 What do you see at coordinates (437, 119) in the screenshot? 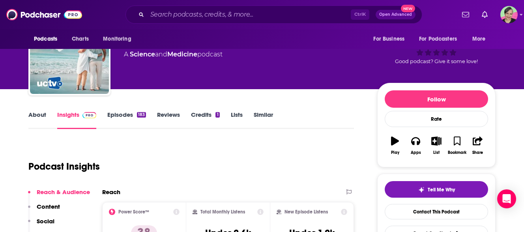
I see `div: Rate` at bounding box center [437, 119].